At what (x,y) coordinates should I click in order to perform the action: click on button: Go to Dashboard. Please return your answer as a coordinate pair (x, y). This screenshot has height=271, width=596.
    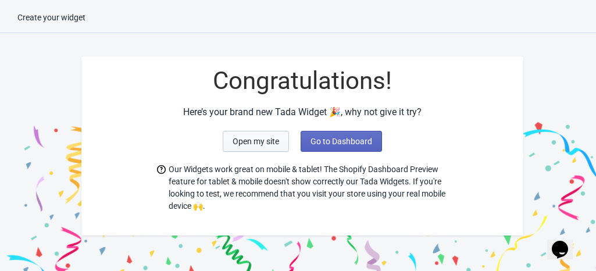
    Looking at the image, I should click on (341, 141).